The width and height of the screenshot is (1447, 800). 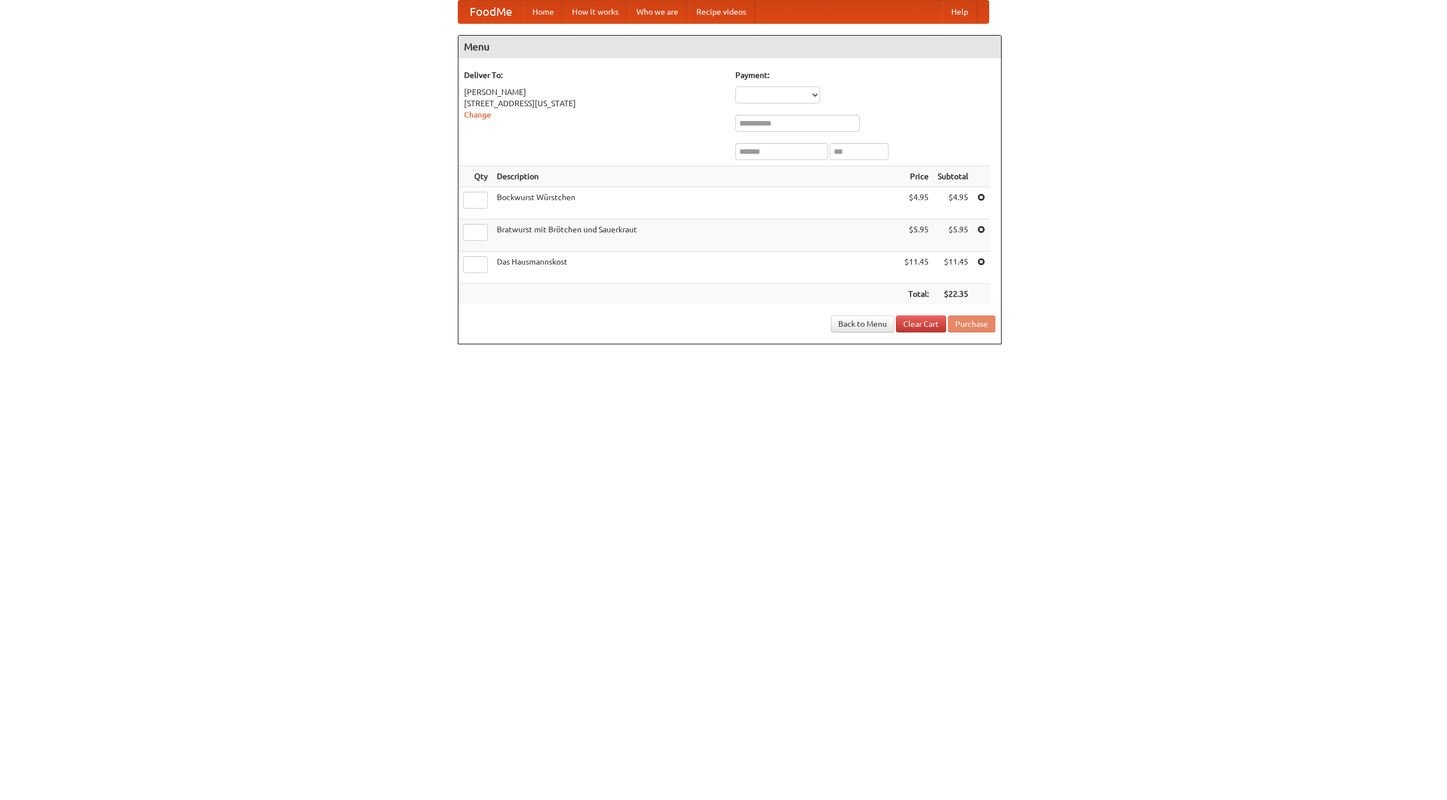 What do you see at coordinates (696, 267) in the screenshot?
I see `td: Das Hausmannskost` at bounding box center [696, 267].